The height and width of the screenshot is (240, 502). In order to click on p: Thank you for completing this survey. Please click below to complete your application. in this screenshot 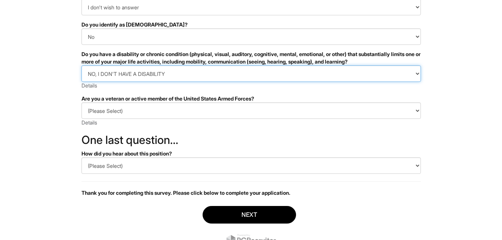, I will do `click(251, 193)`.